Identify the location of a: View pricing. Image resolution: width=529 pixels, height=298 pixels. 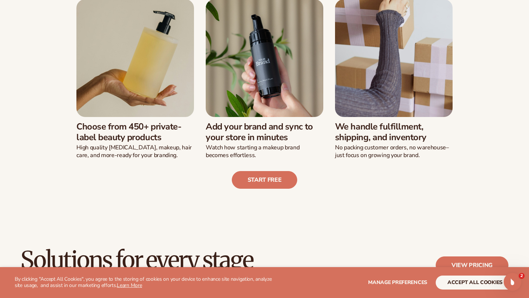
(472, 265).